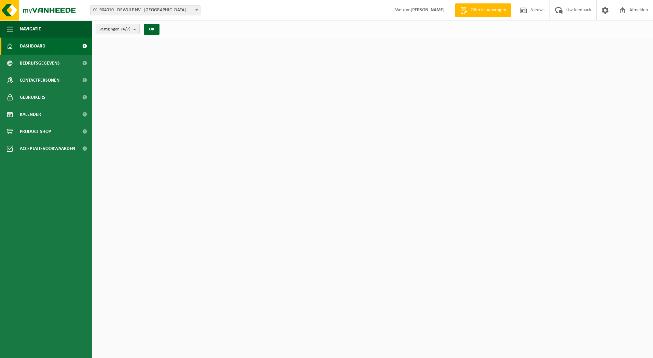 The height and width of the screenshot is (358, 653). Describe the element at coordinates (145, 10) in the screenshot. I see `span: 01-904010 - DEWULF NV - ROESELARE` at that location.